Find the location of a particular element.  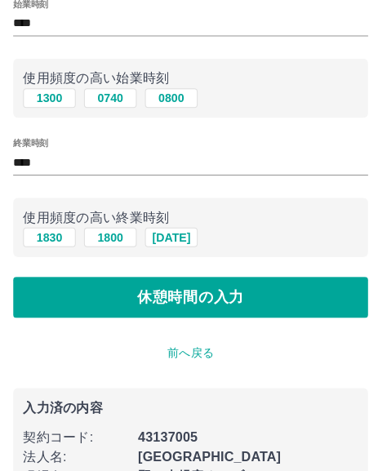

p: 契約コード : is located at coordinates (75, 434).